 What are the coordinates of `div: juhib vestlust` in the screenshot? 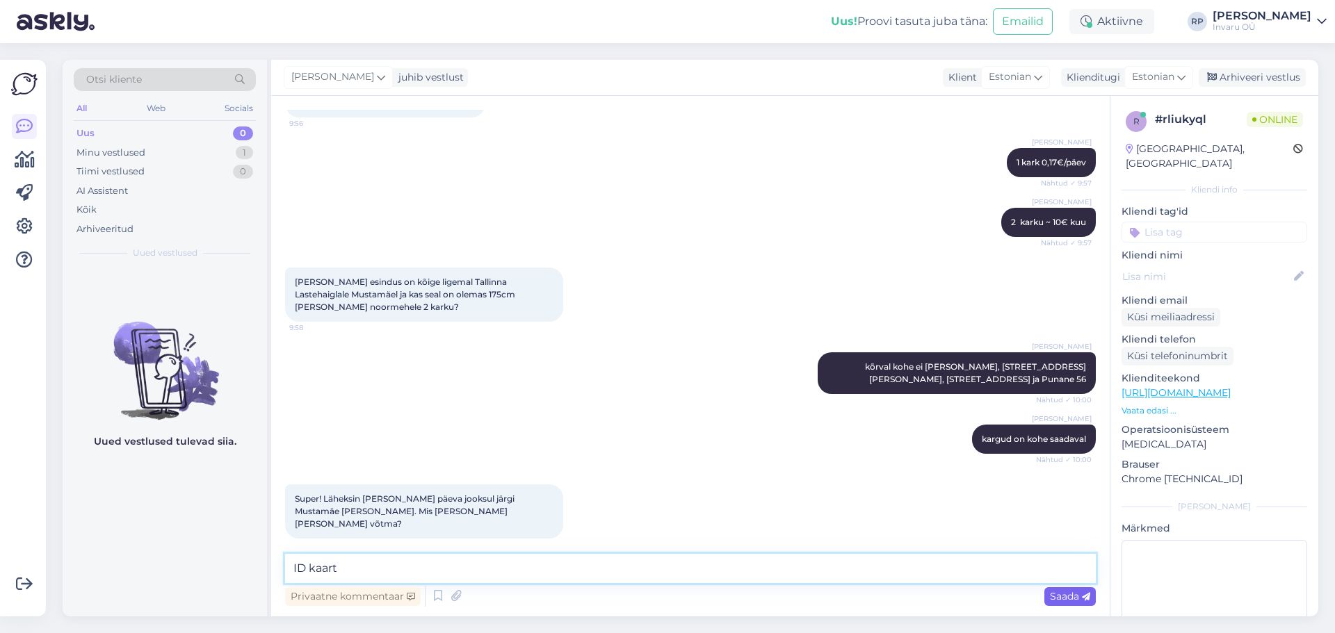 It's located at (428, 77).